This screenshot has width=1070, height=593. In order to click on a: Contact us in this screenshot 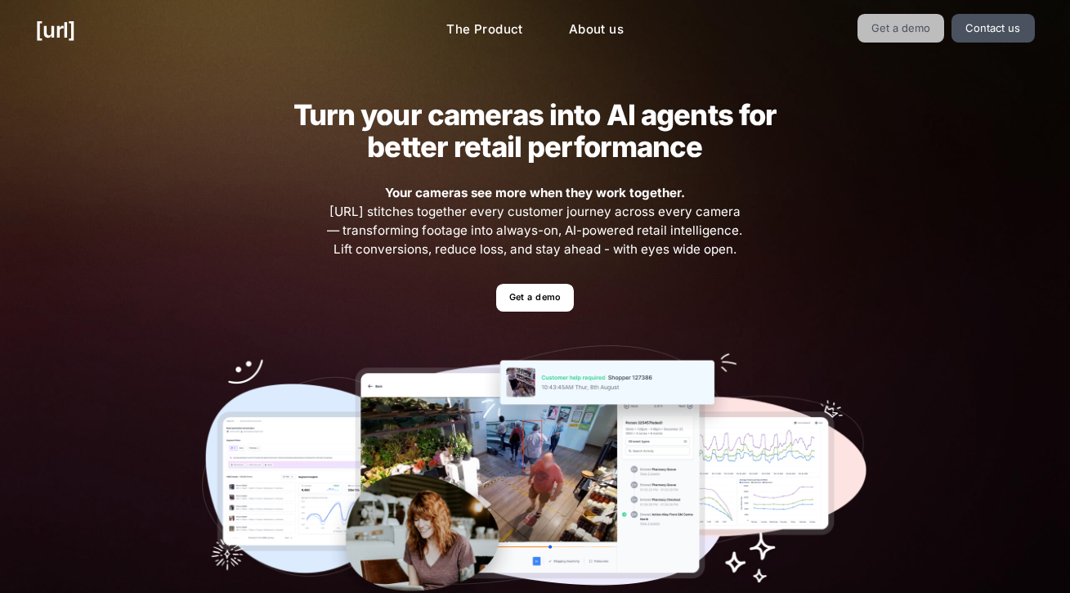, I will do `click(994, 28)`.